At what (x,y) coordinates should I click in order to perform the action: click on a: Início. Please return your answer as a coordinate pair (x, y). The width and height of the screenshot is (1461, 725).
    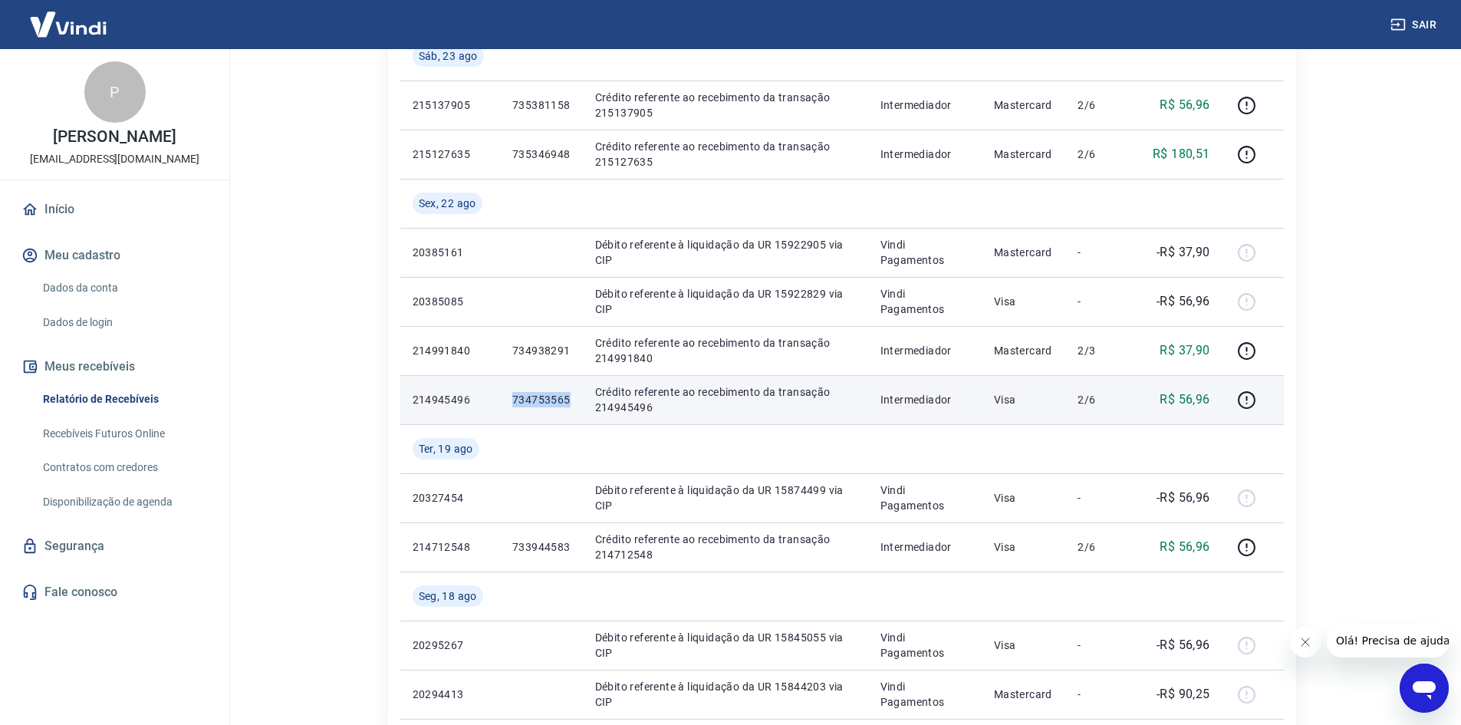
    Looking at the image, I should click on (114, 209).